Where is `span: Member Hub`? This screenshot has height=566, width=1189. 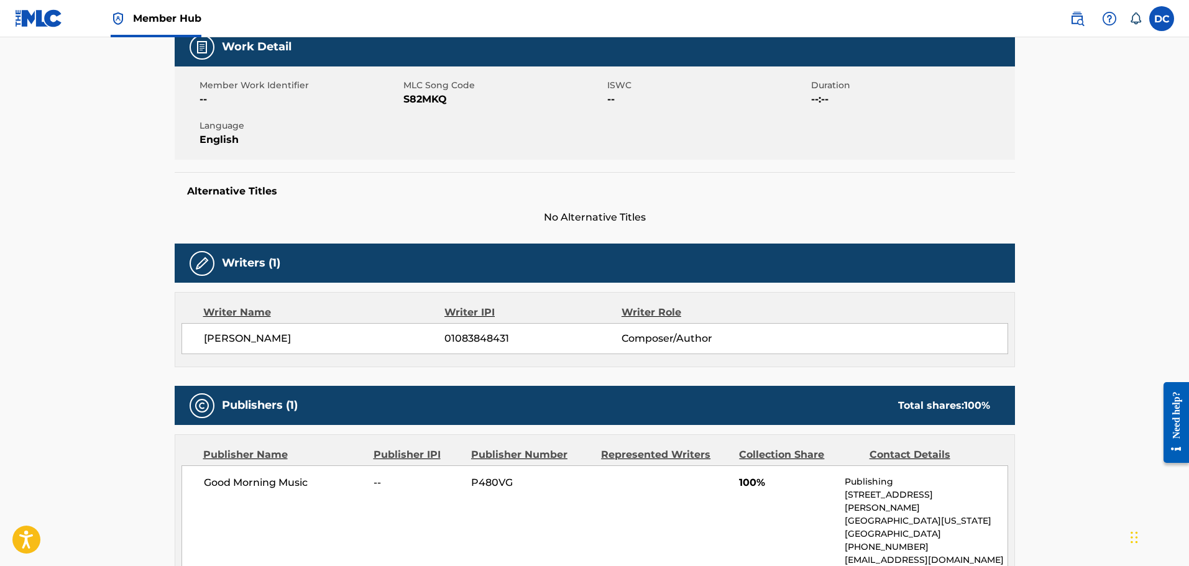
span: Member Hub is located at coordinates (167, 18).